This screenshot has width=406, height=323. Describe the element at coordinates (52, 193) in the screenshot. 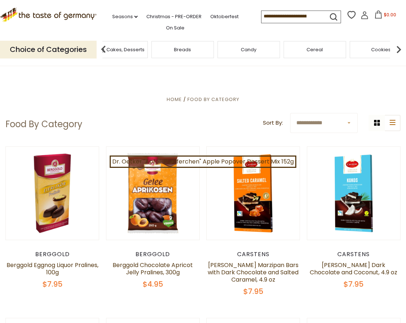

I see `img: Berggold Eggnog Liquor Pralines, 100g` at that location.